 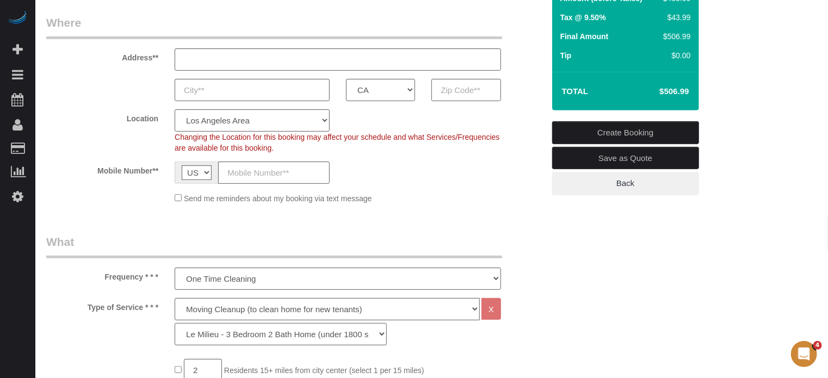 What do you see at coordinates (102, 116) in the screenshot?
I see `label: Location` at bounding box center [102, 116].